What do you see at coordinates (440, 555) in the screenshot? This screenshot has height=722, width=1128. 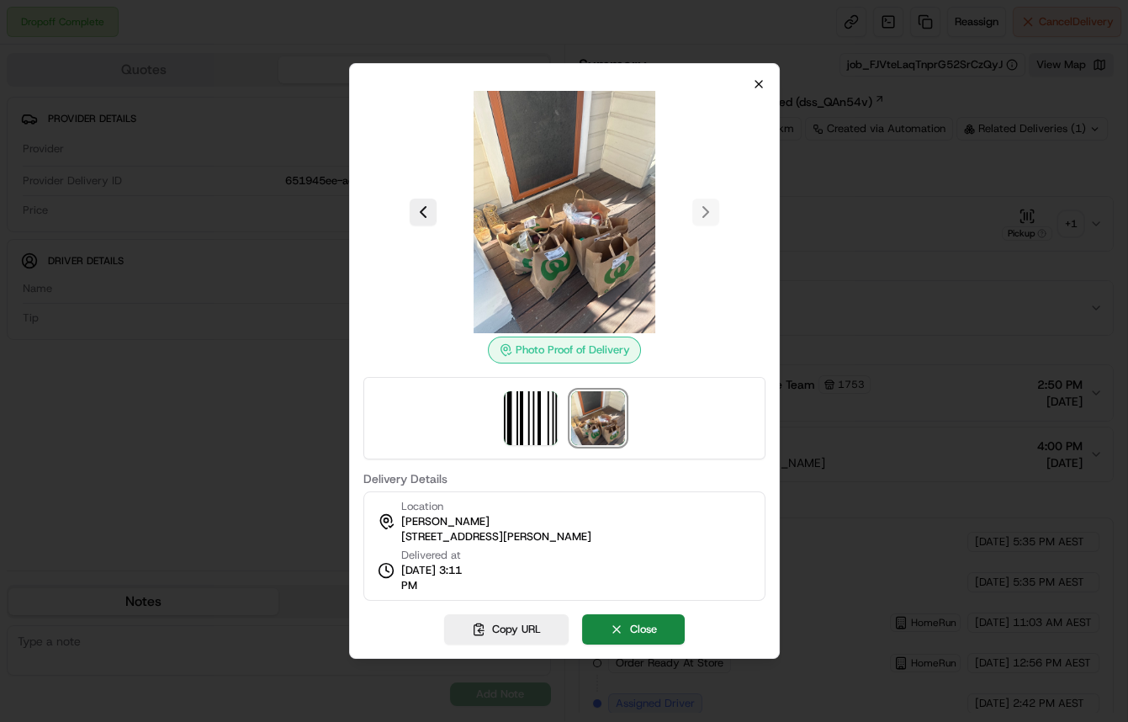 I see `span: Delivered at` at bounding box center [440, 555].